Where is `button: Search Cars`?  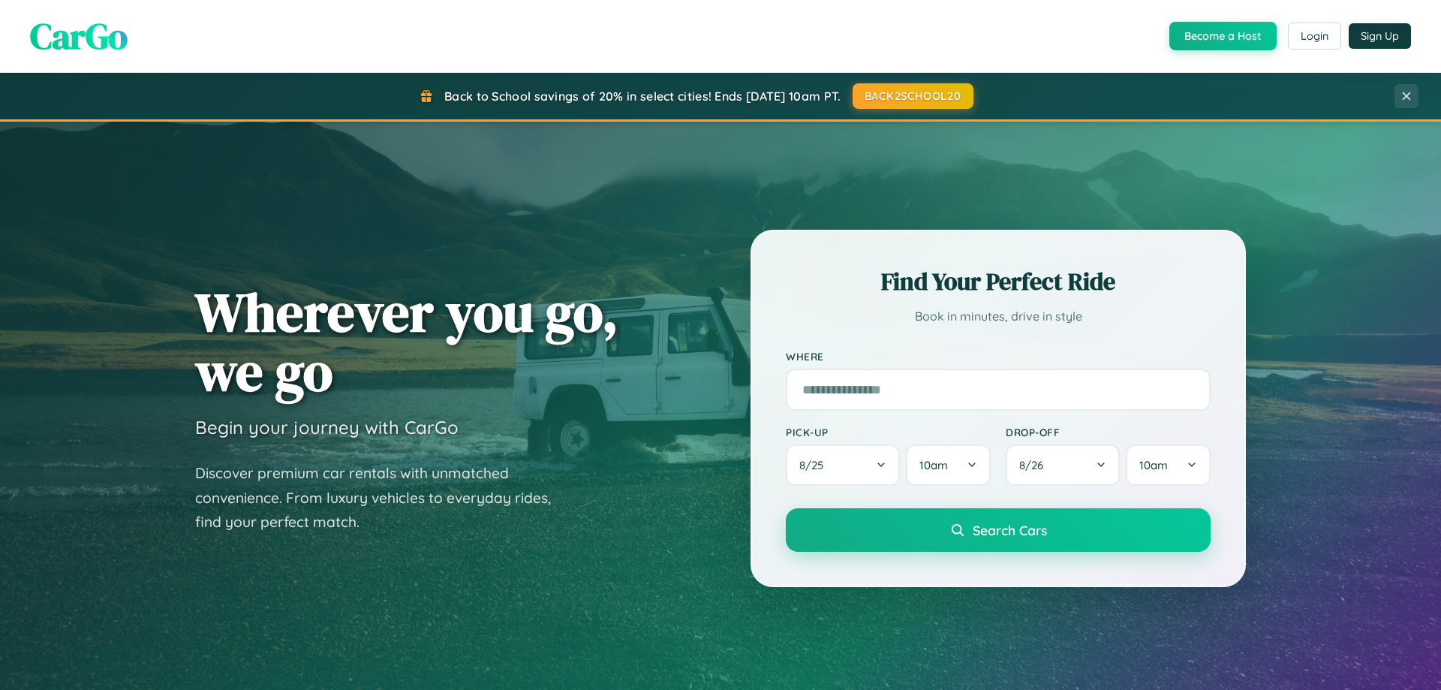
button: Search Cars is located at coordinates (998, 530).